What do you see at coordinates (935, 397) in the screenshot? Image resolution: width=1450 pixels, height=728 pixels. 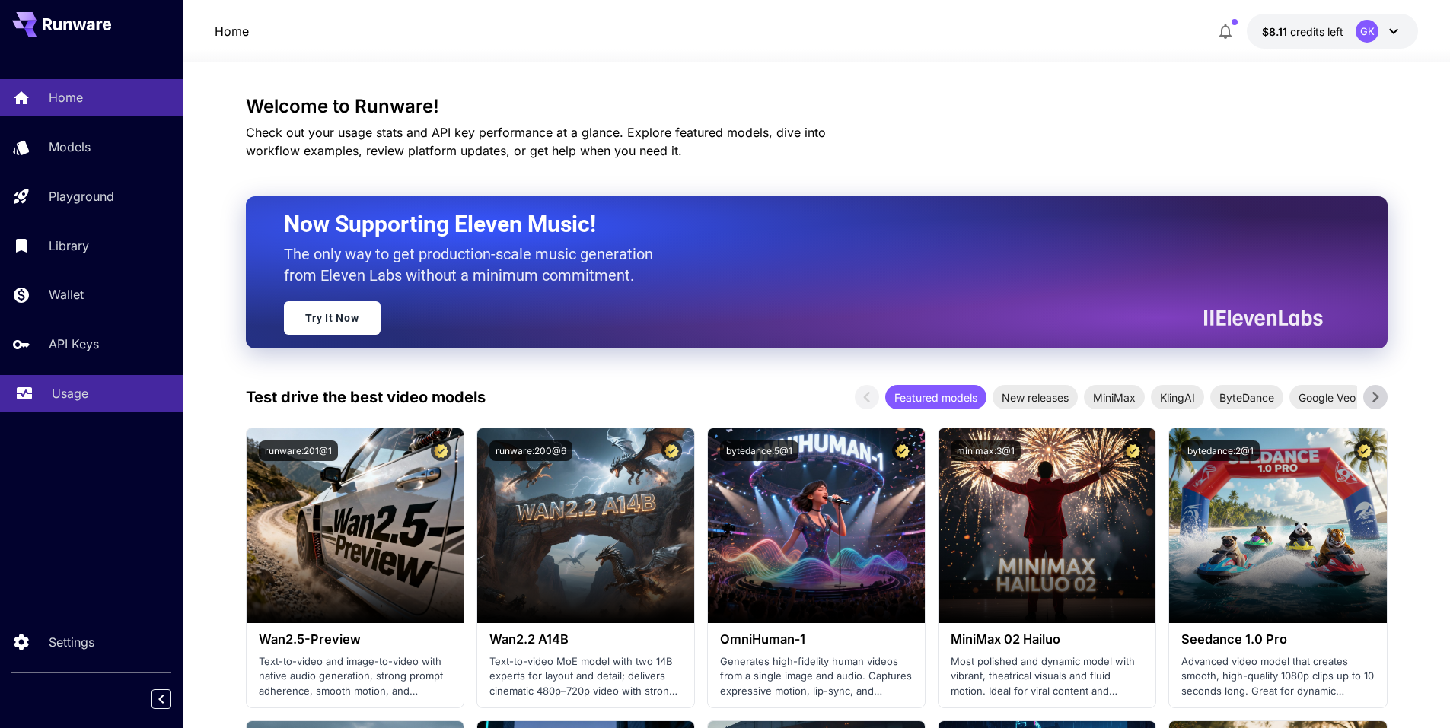 I see `span: Featured models` at bounding box center [935, 397].